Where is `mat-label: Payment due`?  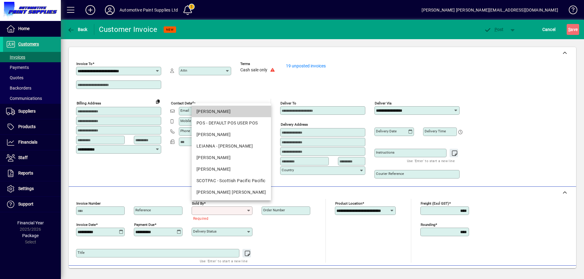 mat-label: Payment due is located at coordinates (144, 225).